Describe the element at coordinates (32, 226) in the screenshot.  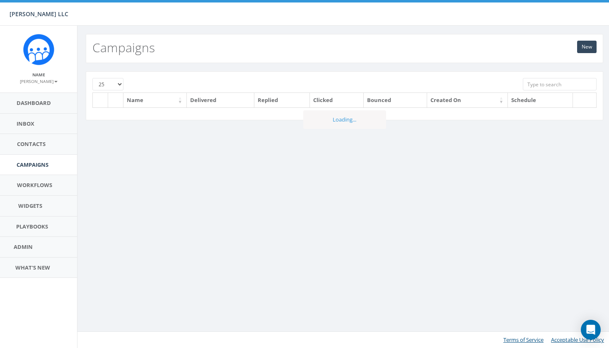
I see `span: Playbooks` at that location.